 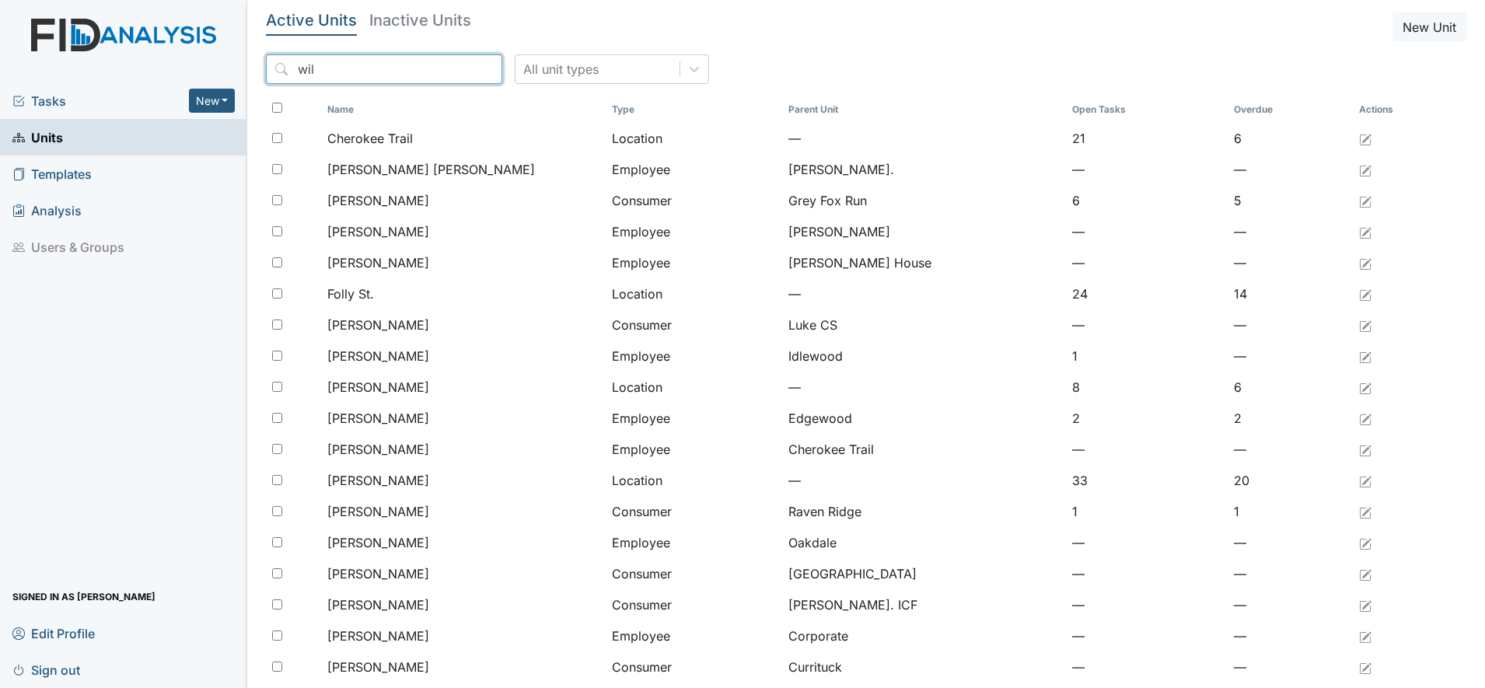 I want to click on span: Tasks, so click(x=100, y=101).